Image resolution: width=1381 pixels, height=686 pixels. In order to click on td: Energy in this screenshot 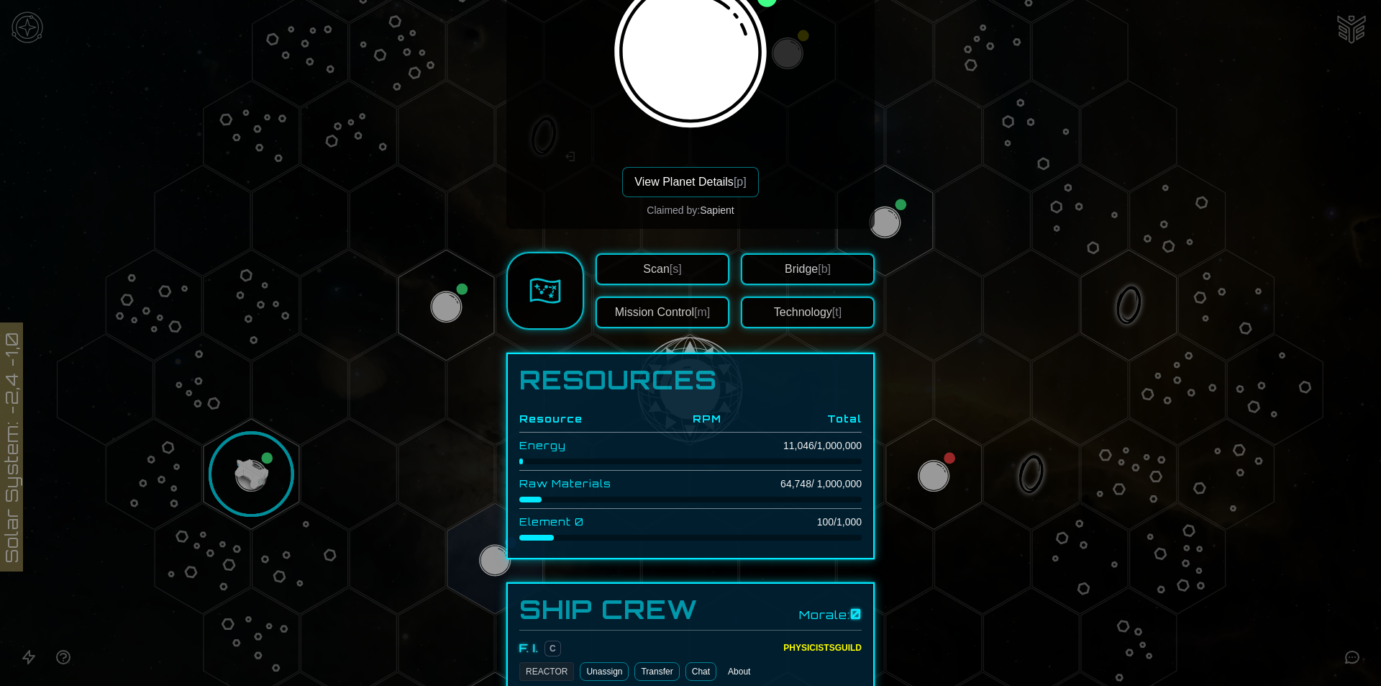, I will do `click(591, 445)`.